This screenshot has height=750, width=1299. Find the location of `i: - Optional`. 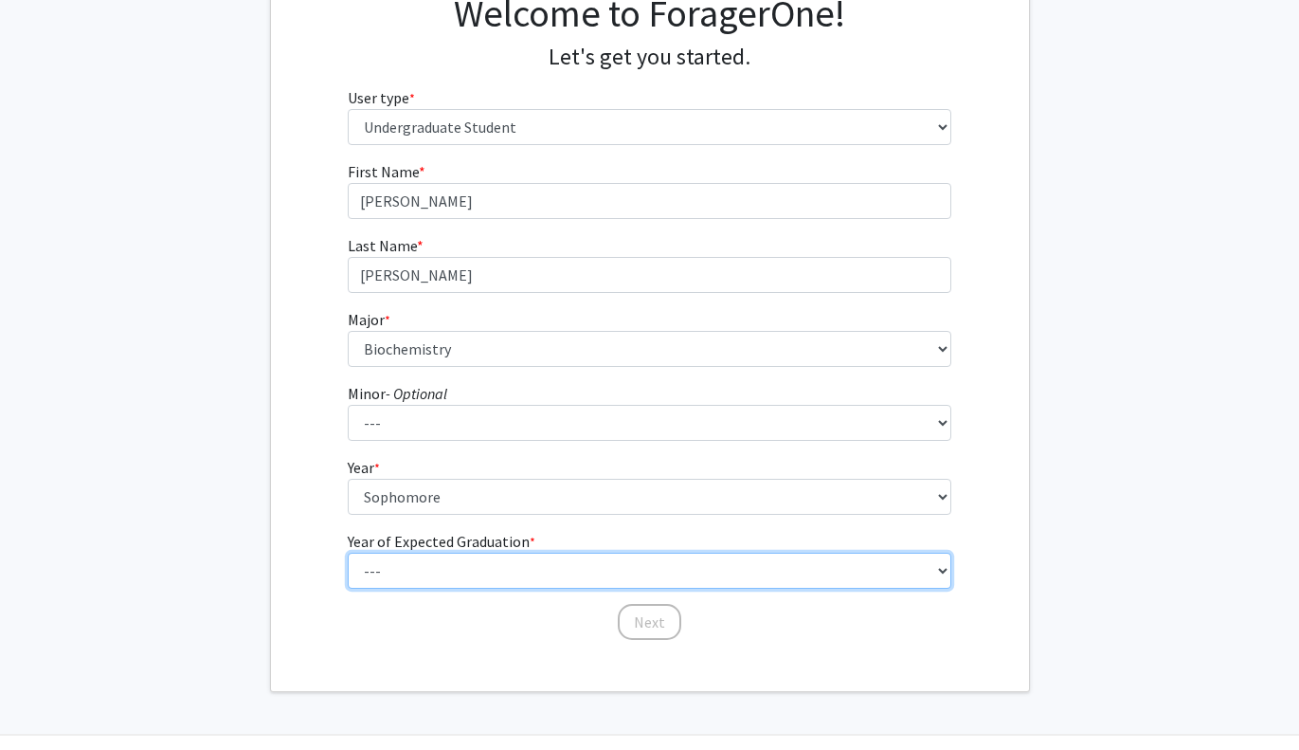

i: - Optional is located at coordinates (416, 393).